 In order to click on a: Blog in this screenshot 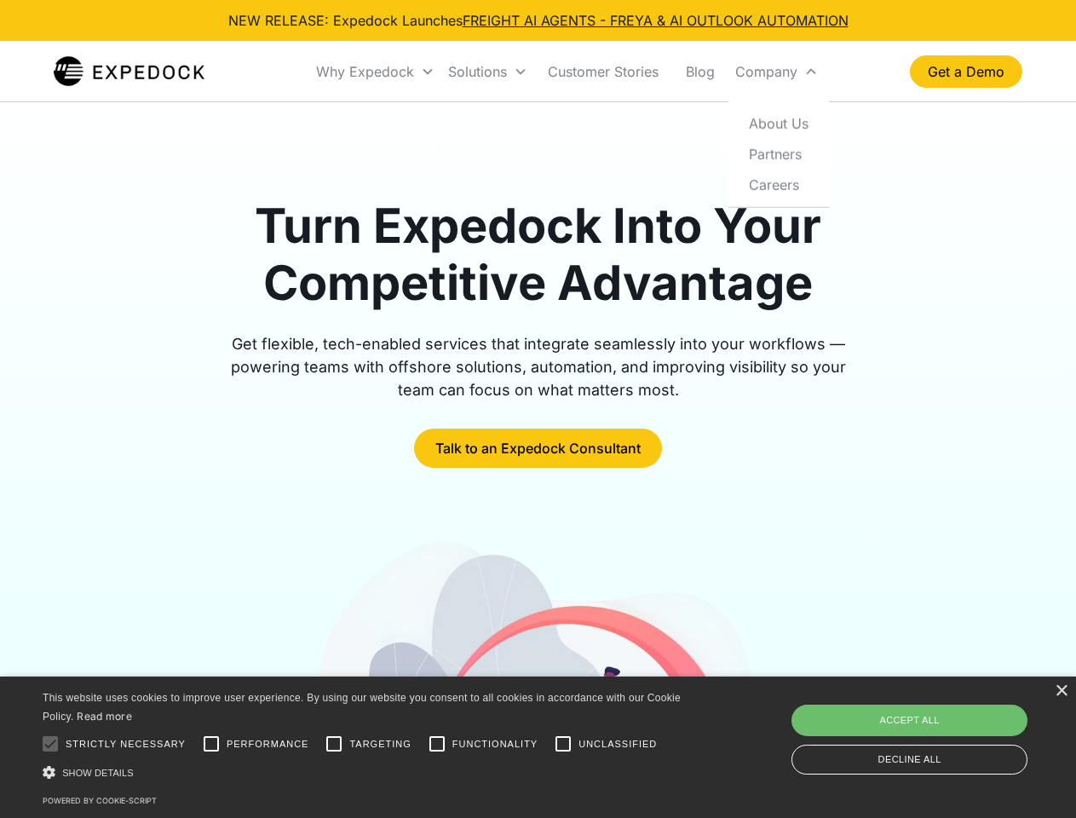, I will do `click(700, 72)`.